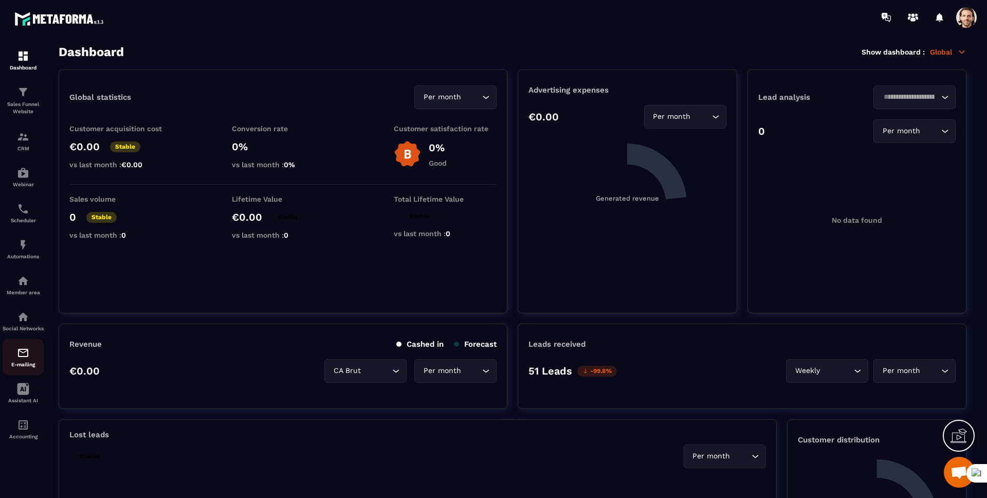 This screenshot has width=987, height=498. Describe the element at coordinates (808, 97) in the screenshot. I see `p: Lead analysis` at that location.